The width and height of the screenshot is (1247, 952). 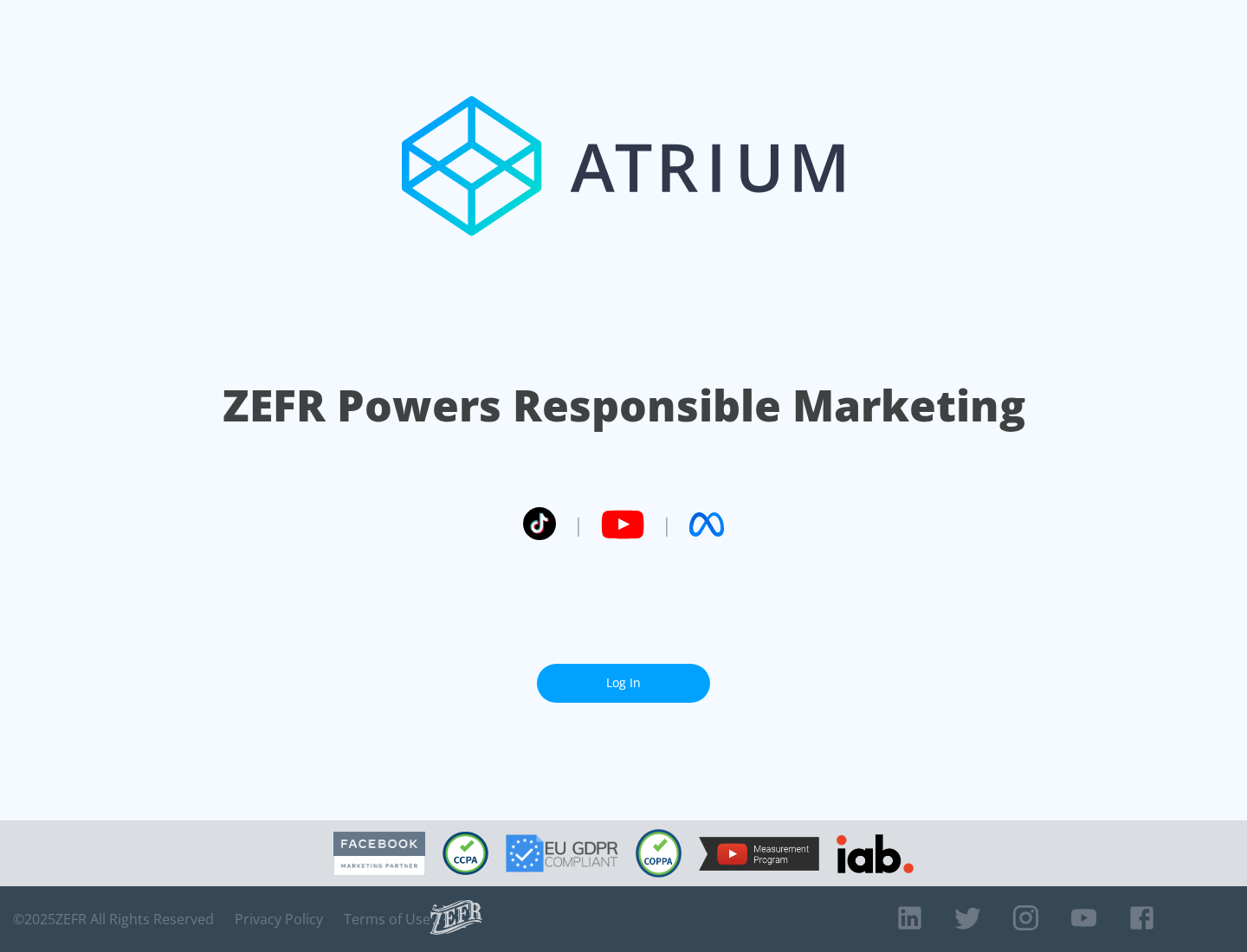 I want to click on span: © 2025 ZEFR All Rights Reserved, so click(x=113, y=919).